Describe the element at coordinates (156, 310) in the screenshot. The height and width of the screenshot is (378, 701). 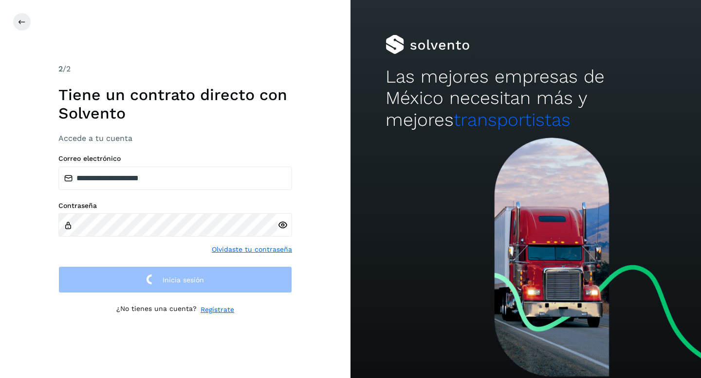
I see `p: ¿No tienes una cuenta?` at that location.